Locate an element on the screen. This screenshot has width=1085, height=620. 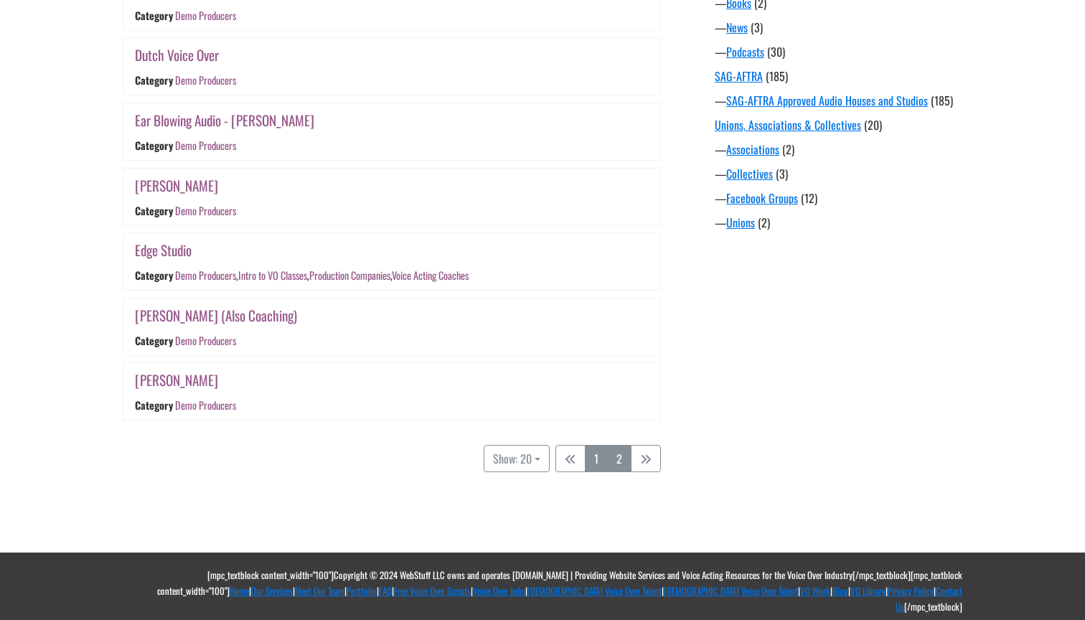
a: Voice Acting Coaches is located at coordinates (430, 275).